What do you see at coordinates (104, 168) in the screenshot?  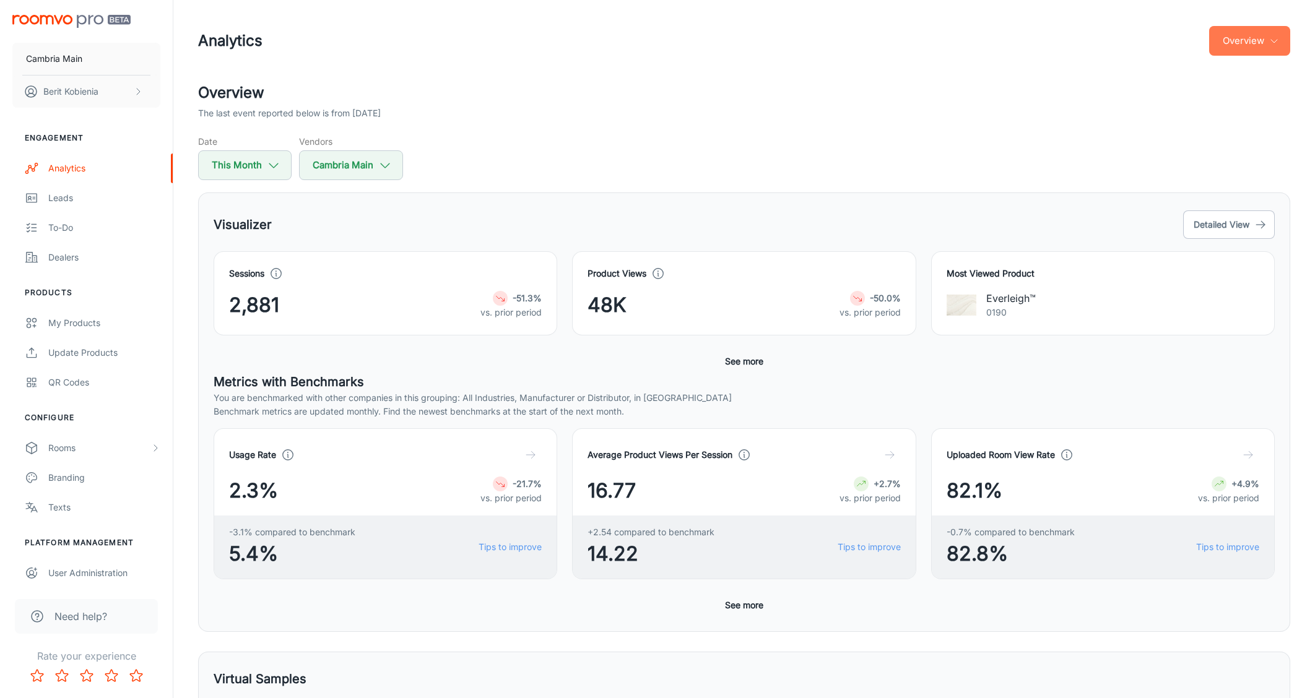 I see `div: Analytics` at bounding box center [104, 168].